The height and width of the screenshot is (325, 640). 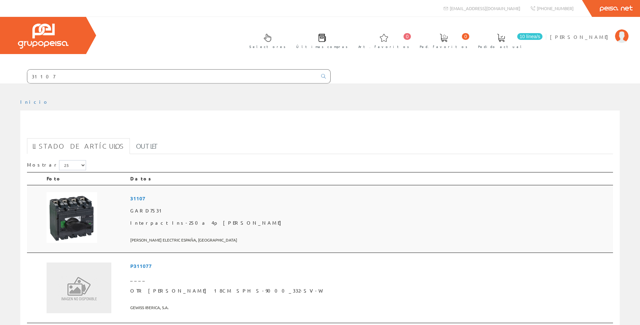 What do you see at coordinates (266, 40) in the screenshot?
I see `a: Selectores` at bounding box center [266, 40].